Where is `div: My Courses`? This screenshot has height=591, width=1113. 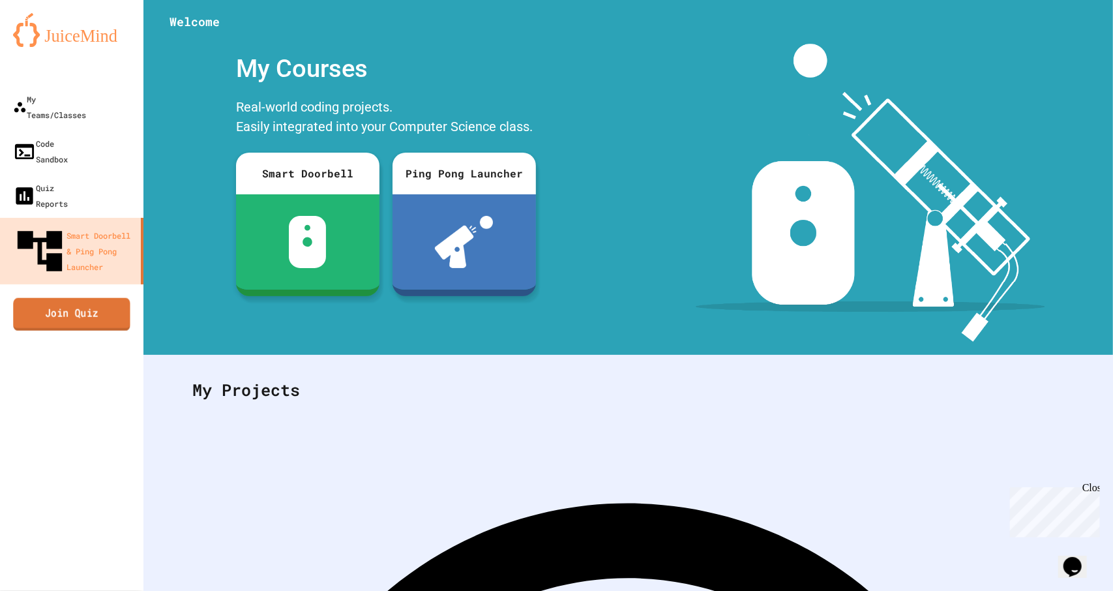 div: My Courses is located at coordinates (386, 68).